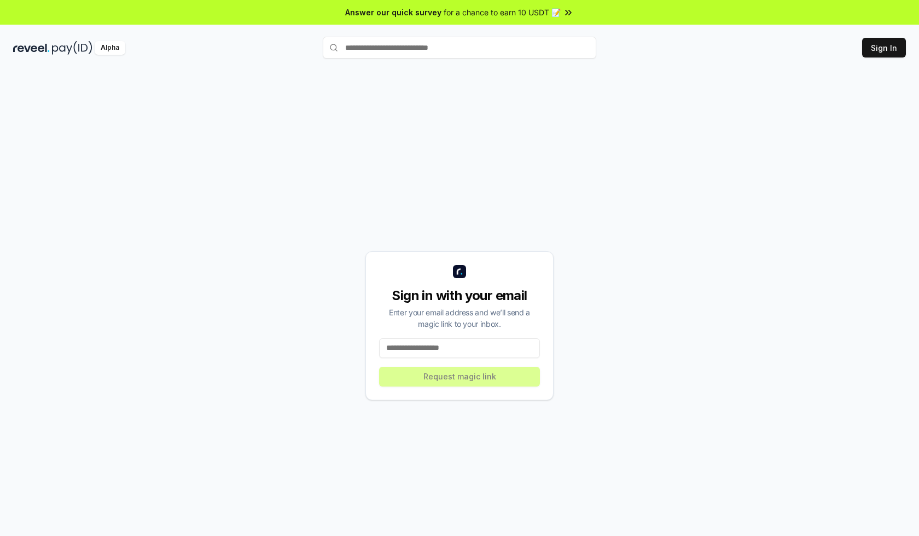 This screenshot has width=919, height=536. What do you see at coordinates (460, 295) in the screenshot?
I see `div: Sign in with your email` at bounding box center [460, 295].